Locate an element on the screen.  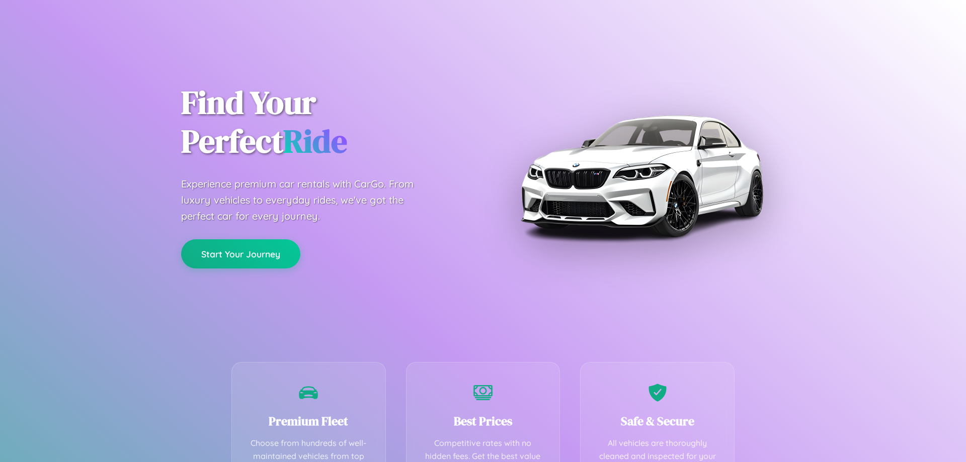
span: Ride is located at coordinates (315, 141).